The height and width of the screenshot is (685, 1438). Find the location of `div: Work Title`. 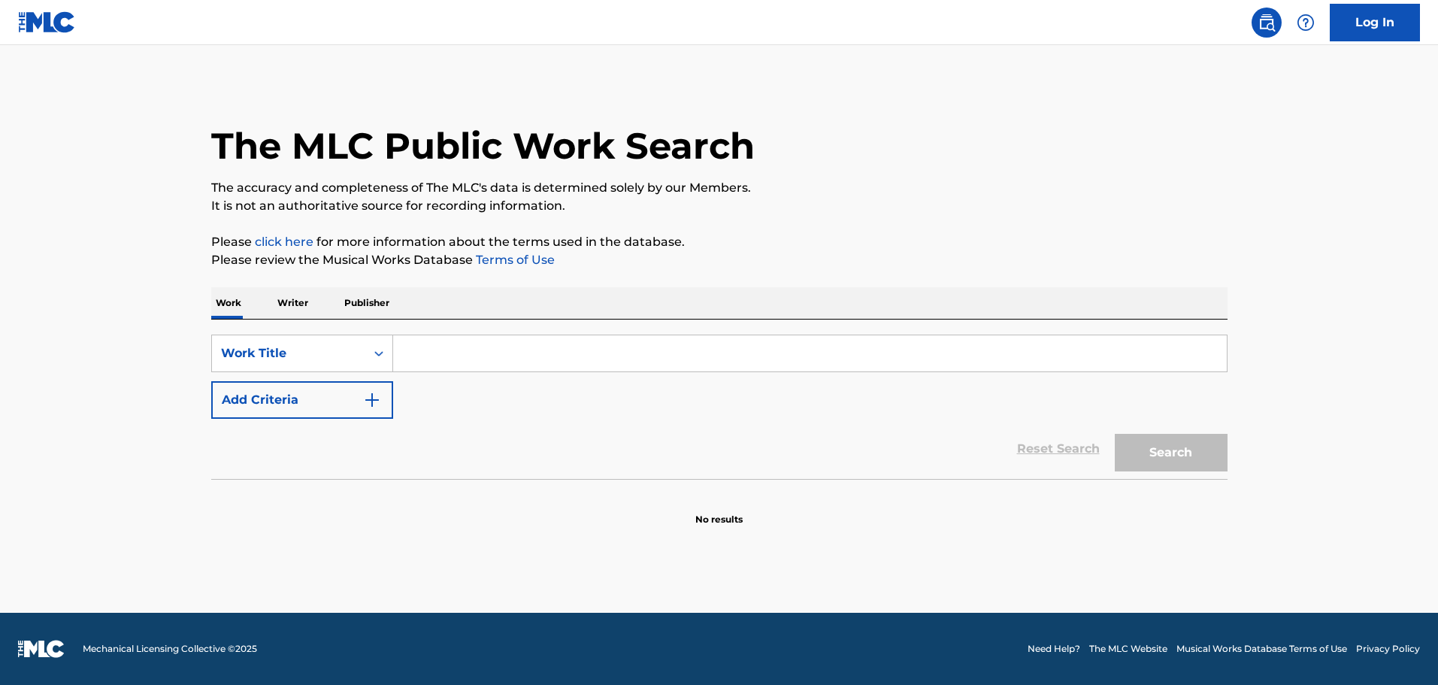

div: Work Title is located at coordinates (289, 353).